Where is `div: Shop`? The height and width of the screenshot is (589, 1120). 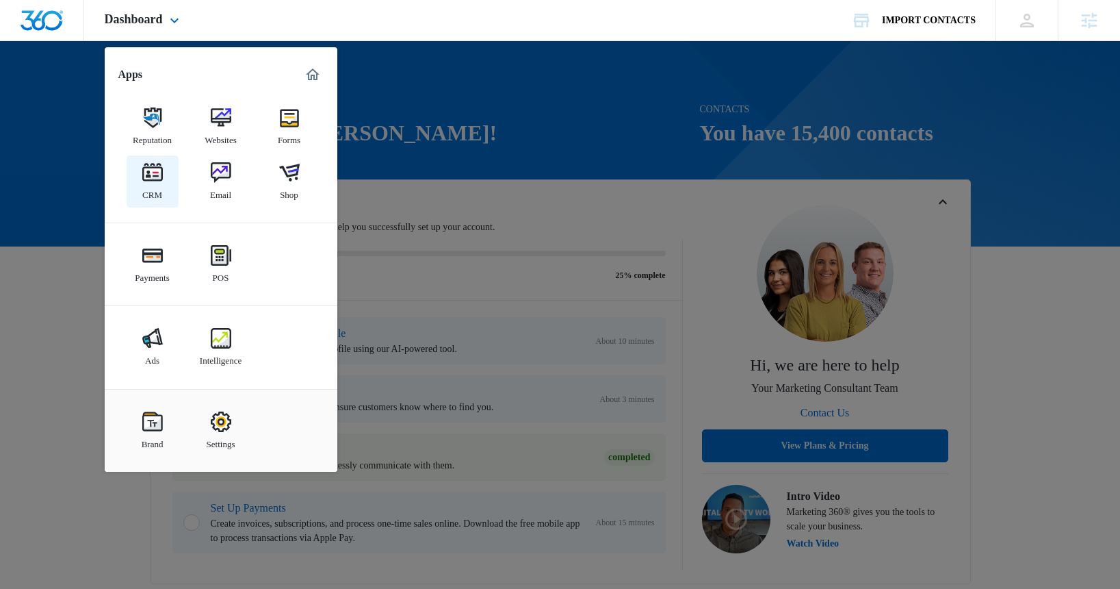
div: Shop is located at coordinates (289, 192).